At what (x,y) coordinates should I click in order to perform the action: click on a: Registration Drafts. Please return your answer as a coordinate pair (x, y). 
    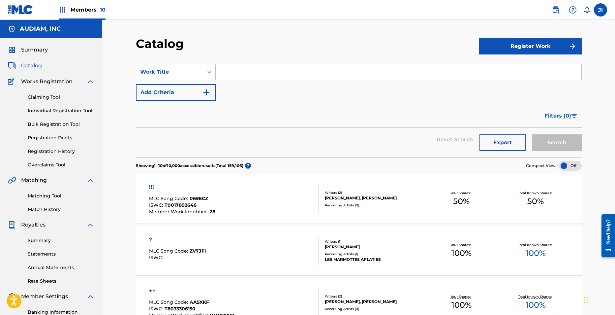
    Looking at the image, I should click on (61, 138).